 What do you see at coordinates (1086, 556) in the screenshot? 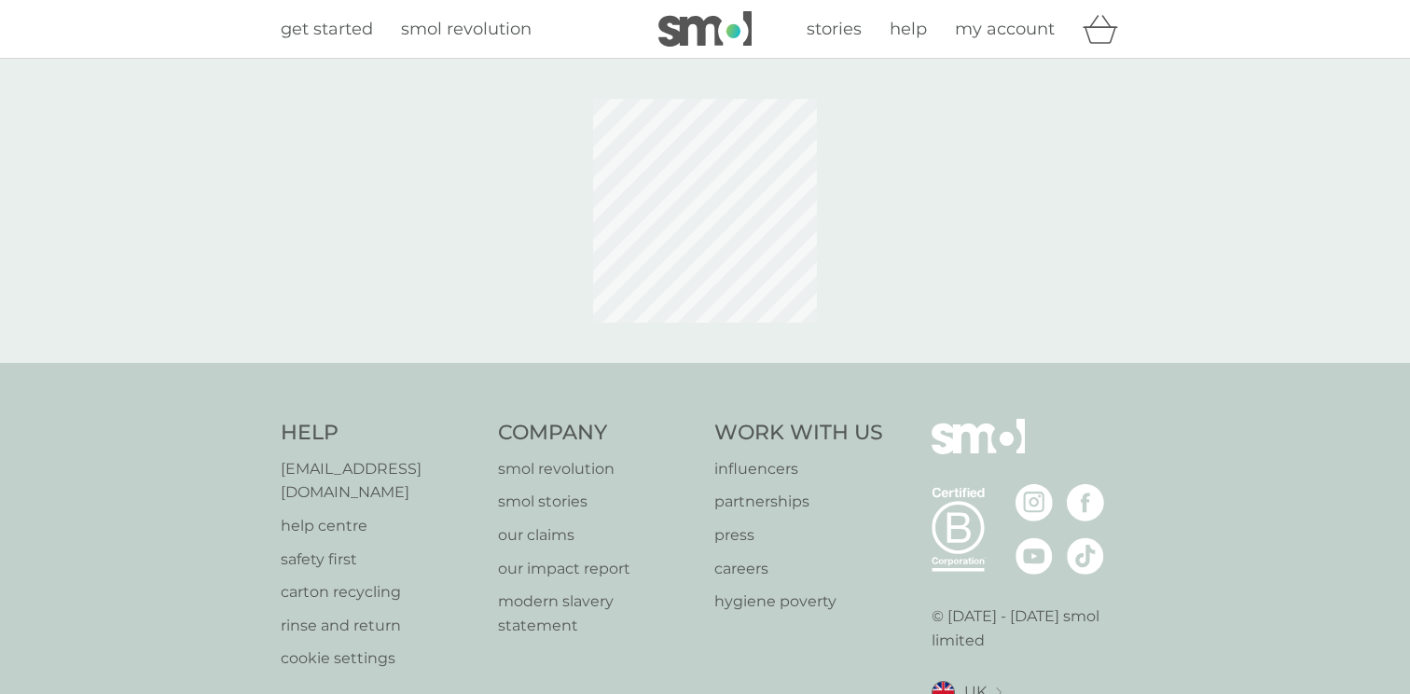
I see `img: visit the smol Tiktok page` at bounding box center [1086, 556].